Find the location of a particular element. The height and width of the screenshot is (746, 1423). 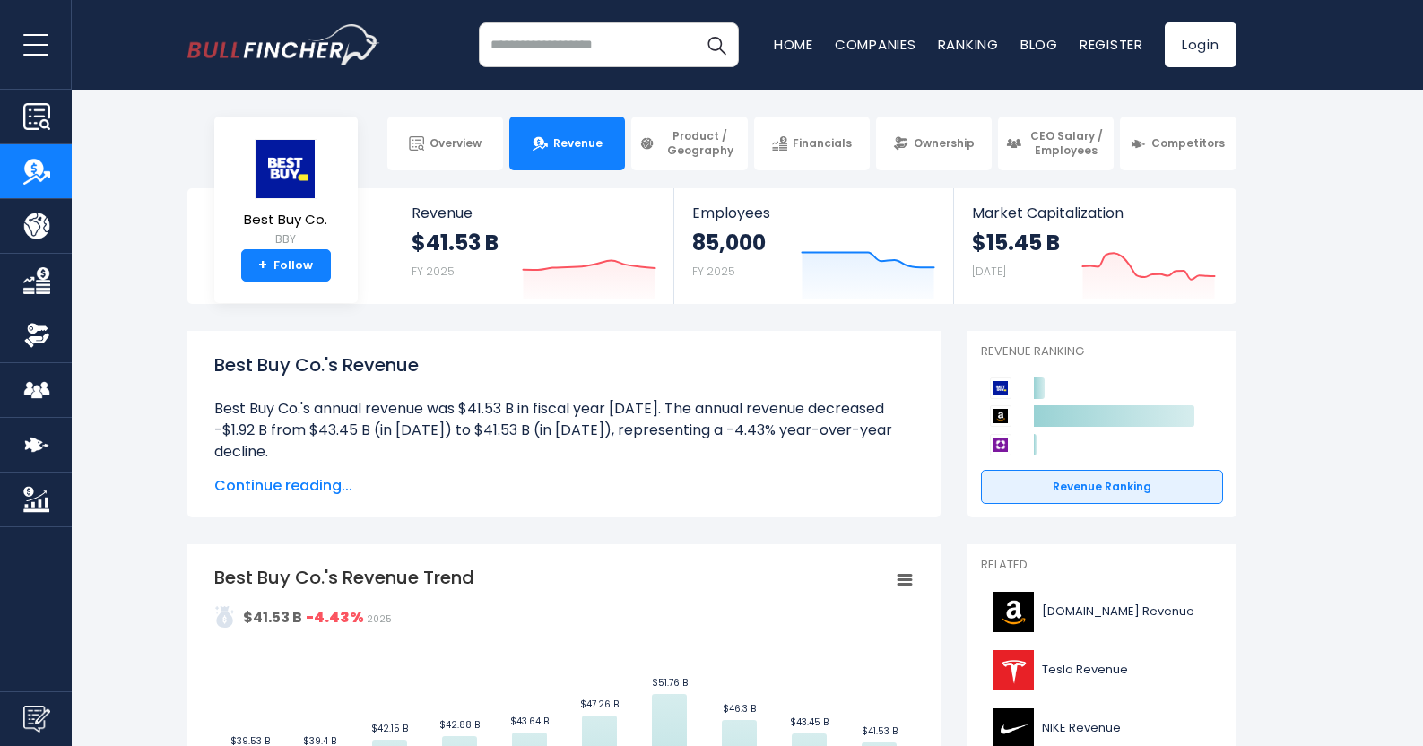

img: Best Buy Co. competitors logo is located at coordinates (1001, 388).